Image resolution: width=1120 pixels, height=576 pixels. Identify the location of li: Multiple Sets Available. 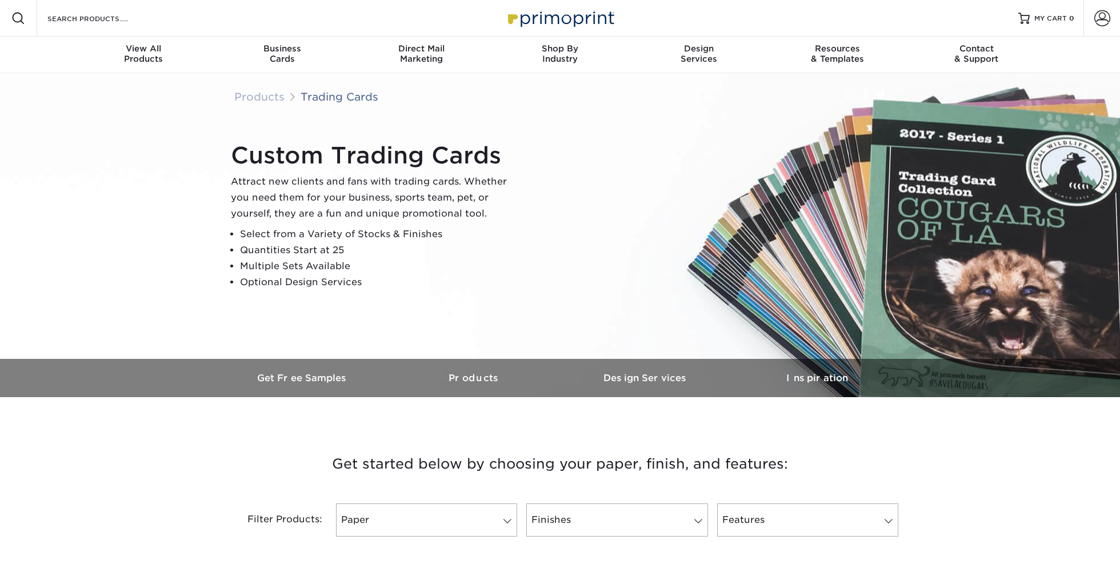
(378, 266).